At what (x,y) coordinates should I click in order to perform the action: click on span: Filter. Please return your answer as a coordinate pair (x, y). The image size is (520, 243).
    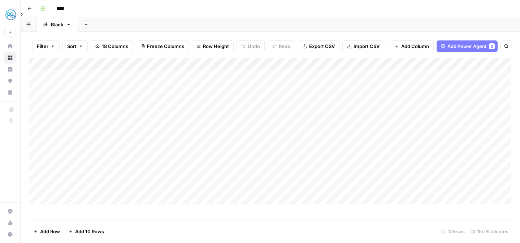
    Looking at the image, I should click on (43, 46).